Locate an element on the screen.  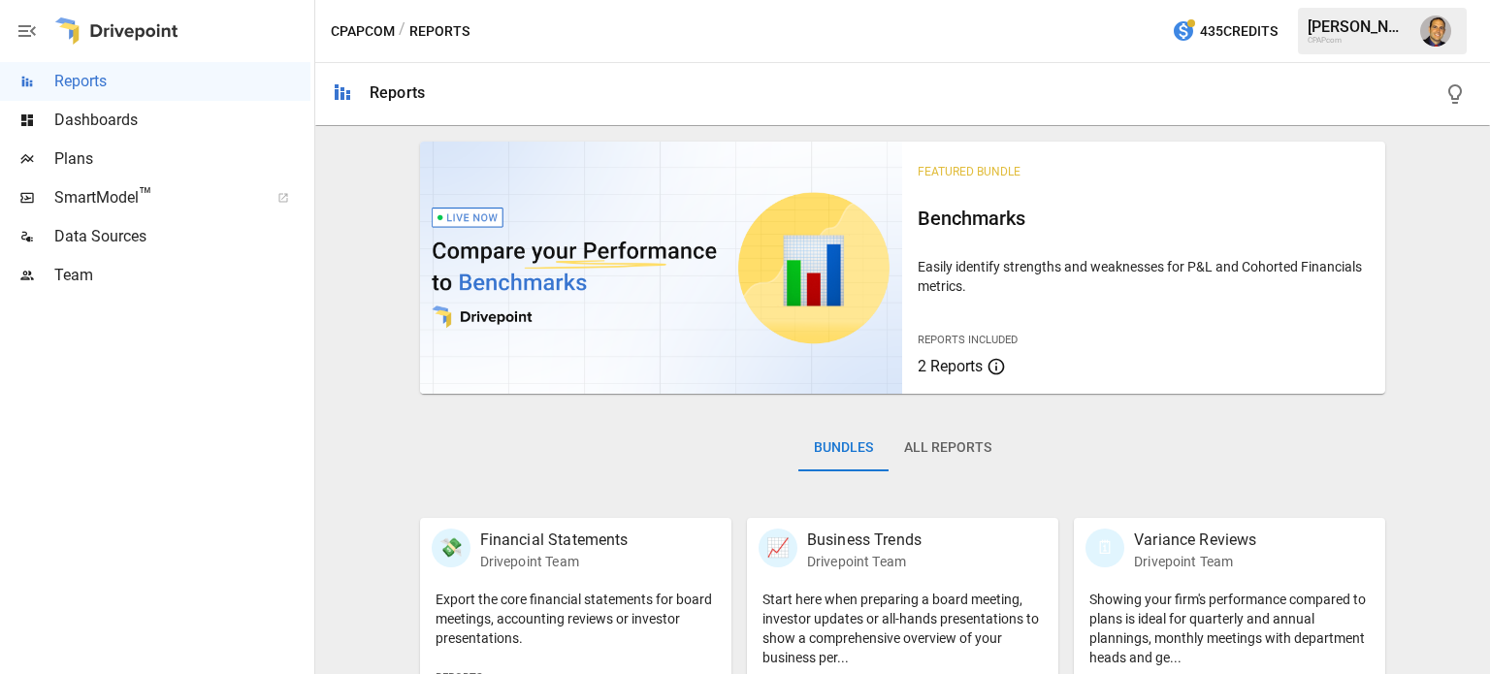
div: Tom Gatto is located at coordinates (1436, 31).